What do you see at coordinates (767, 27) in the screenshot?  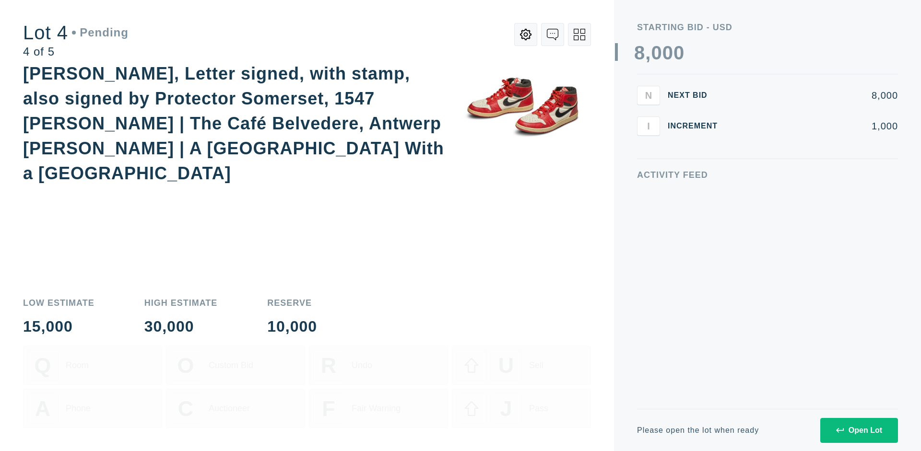 I see `div: Starting Bid - USD` at bounding box center [767, 27].